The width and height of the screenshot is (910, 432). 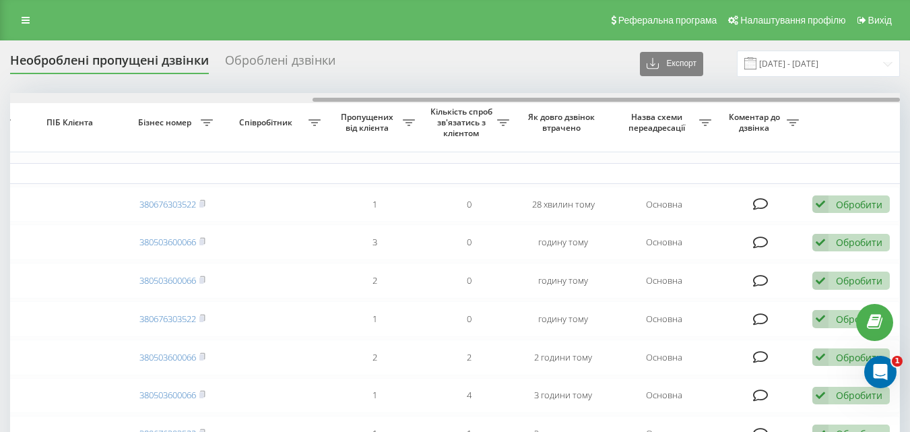 I want to click on span: Бізнес номер, so click(x=166, y=123).